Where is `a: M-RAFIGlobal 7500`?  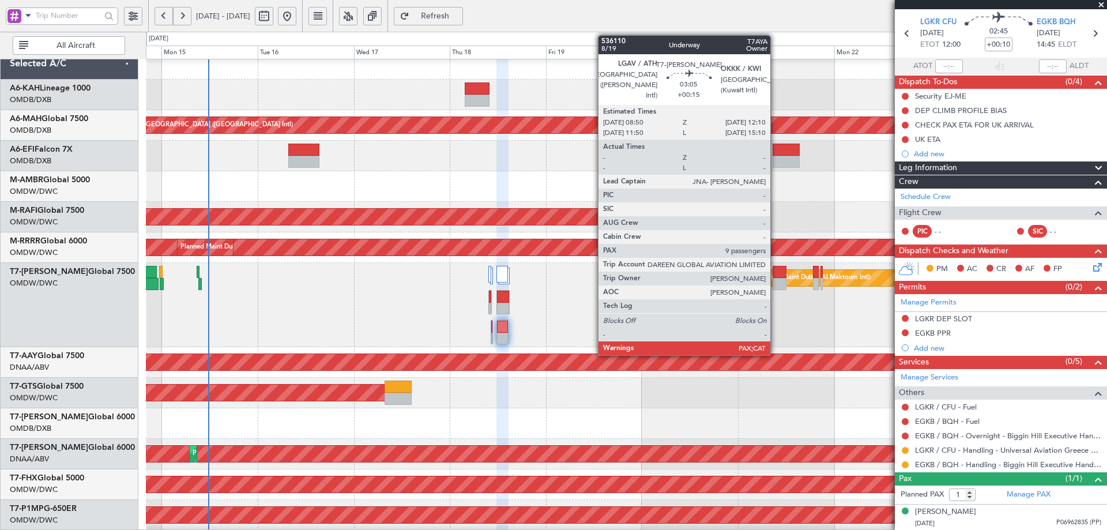 a: M-RAFIGlobal 7500 is located at coordinates (47, 211).